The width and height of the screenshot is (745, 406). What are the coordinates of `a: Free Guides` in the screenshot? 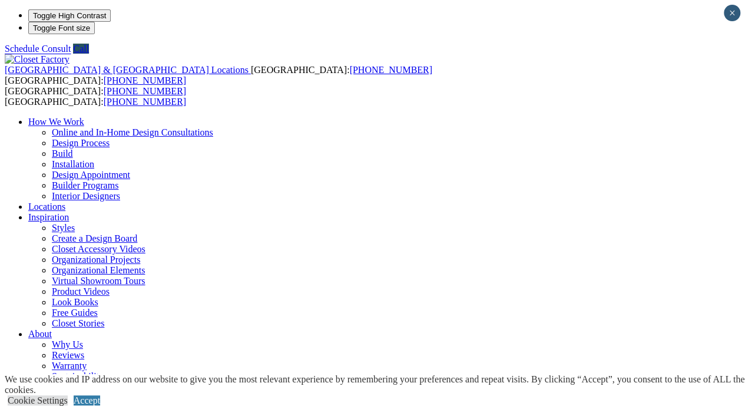 It's located at (75, 312).